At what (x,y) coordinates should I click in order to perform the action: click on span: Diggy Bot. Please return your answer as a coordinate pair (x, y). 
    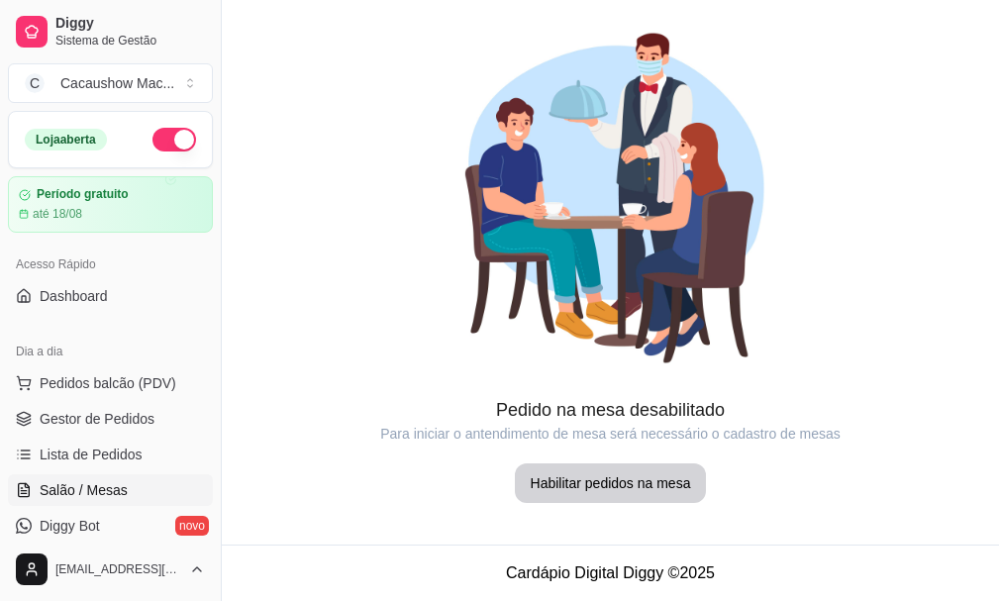
    Looking at the image, I should click on (69, 526).